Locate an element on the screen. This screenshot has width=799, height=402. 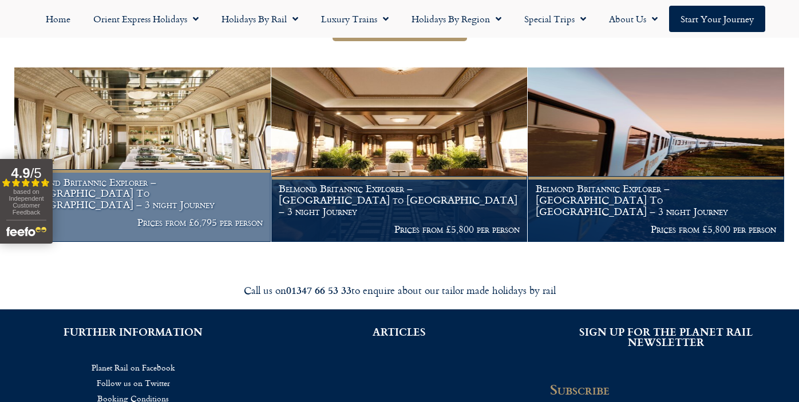
h2: FURTHER INFORMATION is located at coordinates (133, 332).